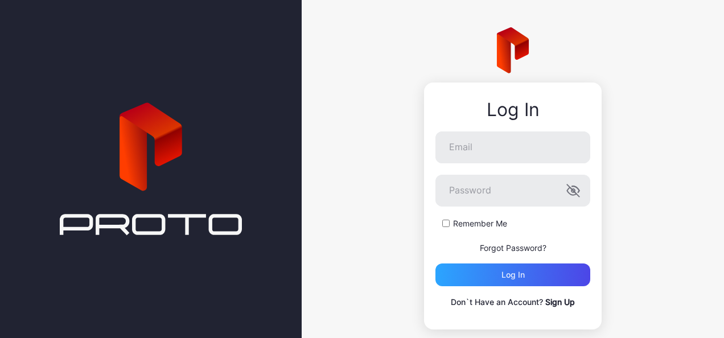  Describe the element at coordinates (513, 110) in the screenshot. I see `div: Log In` at that location.